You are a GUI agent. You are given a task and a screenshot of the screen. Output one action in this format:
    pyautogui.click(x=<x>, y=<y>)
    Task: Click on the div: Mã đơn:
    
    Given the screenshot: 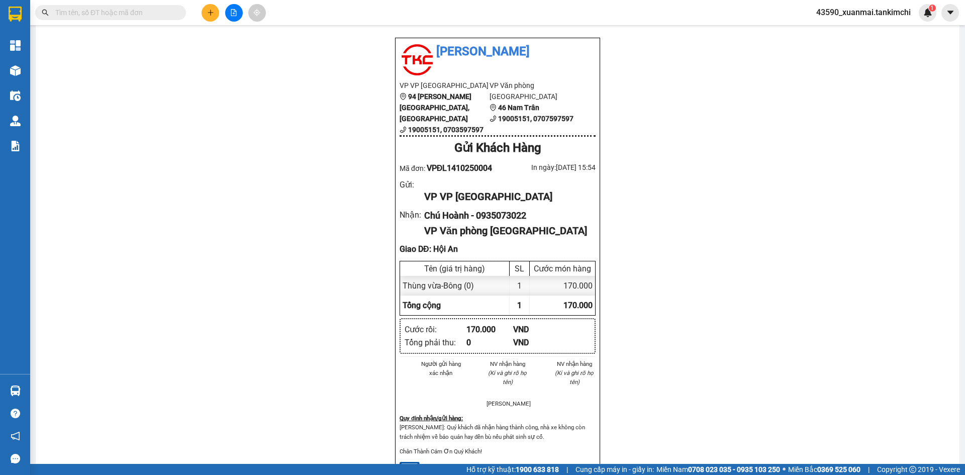 What is the action you would take?
    pyautogui.click(x=448, y=168)
    